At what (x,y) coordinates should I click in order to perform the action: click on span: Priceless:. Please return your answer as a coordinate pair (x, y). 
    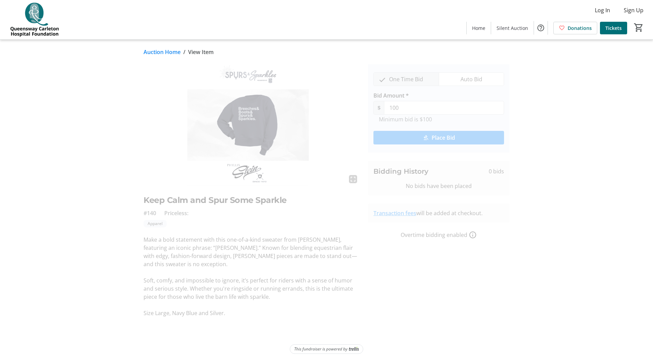
    Looking at the image, I should click on (176, 213).